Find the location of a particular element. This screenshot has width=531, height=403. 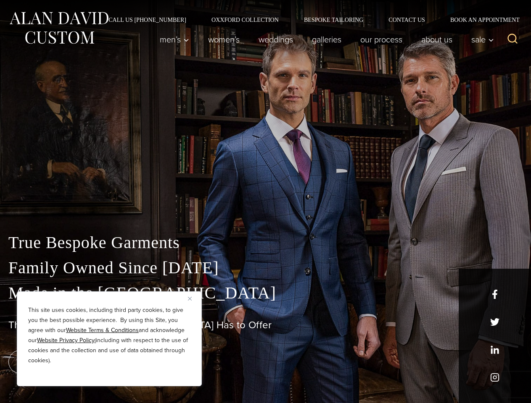

a: Book an Appointment is located at coordinates (480, 20).